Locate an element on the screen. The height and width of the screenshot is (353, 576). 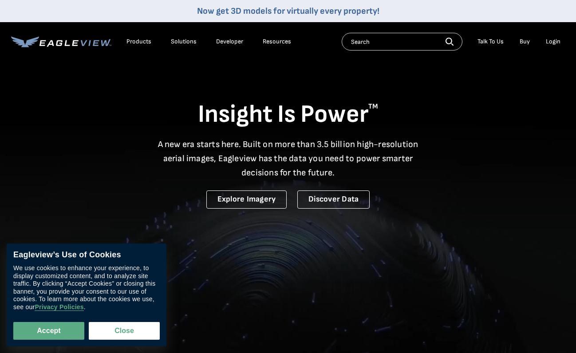
div: We use cookies to enhance your experience, to display customized content, and to analyze site tra... is located at coordinates (86, 288).